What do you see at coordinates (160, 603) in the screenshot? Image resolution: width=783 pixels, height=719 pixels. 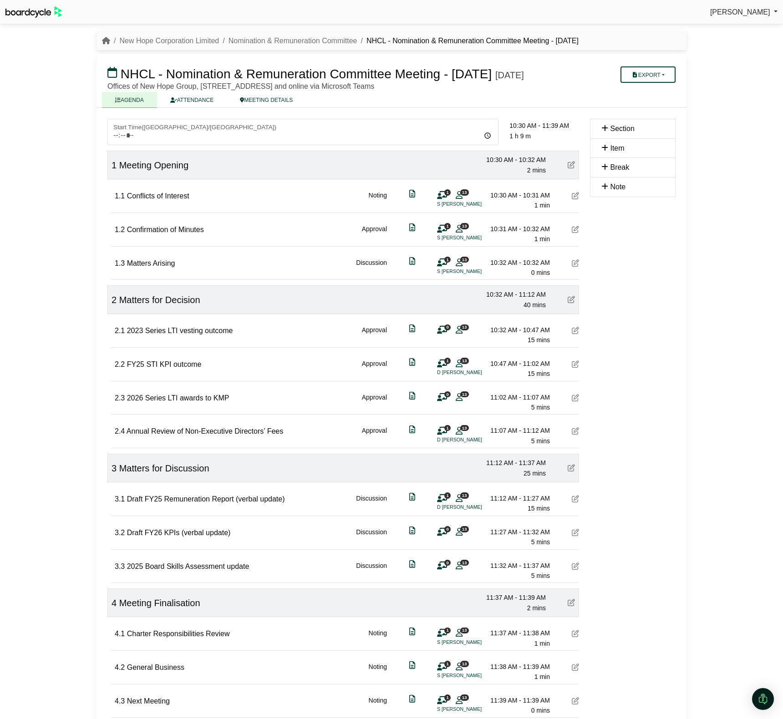 I see `span: Meeting Finalisation` at bounding box center [160, 603].